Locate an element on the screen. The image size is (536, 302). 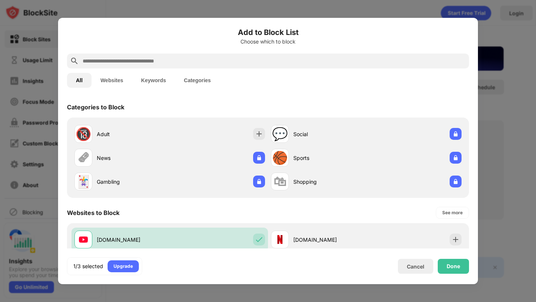
div: 1/3 selected is located at coordinates (88, 266).